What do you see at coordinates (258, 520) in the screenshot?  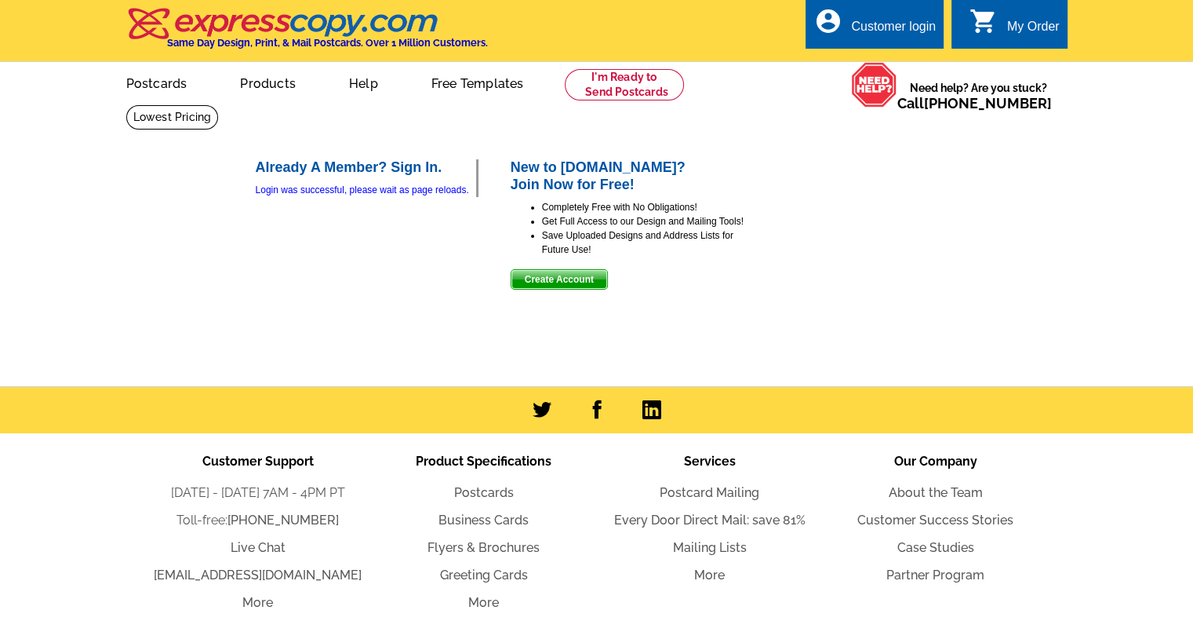 I see `li: Toll-free:` at bounding box center [258, 520].